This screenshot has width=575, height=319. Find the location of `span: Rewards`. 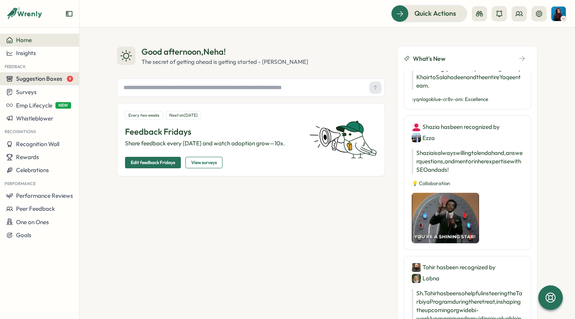

span: Rewards is located at coordinates (28, 157).